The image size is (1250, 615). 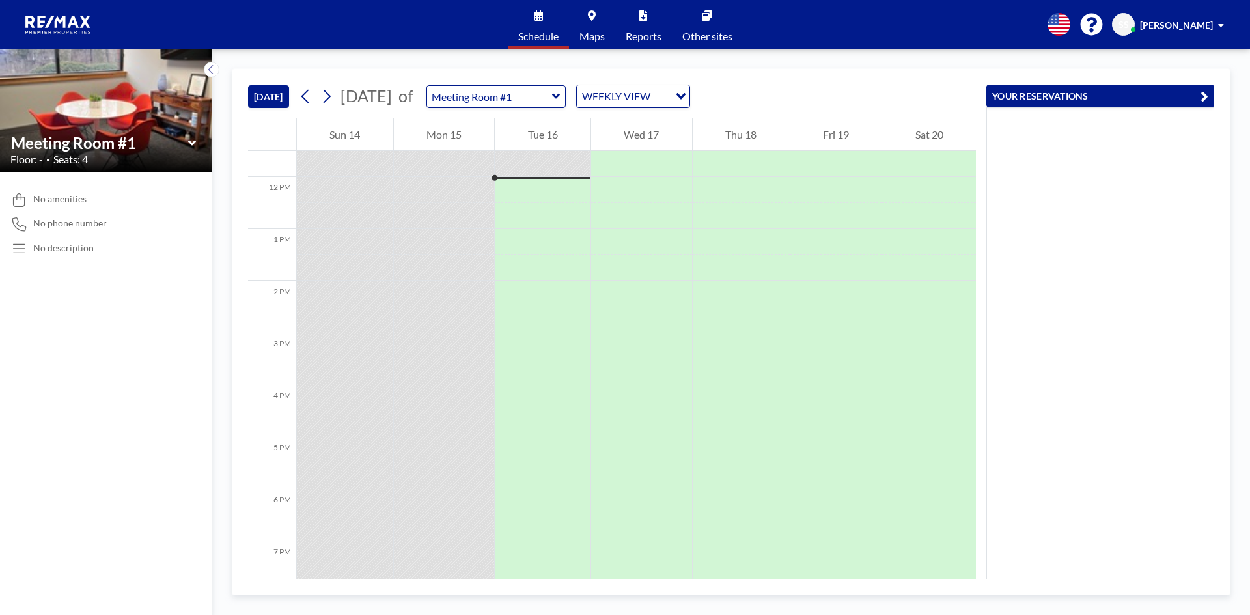 What do you see at coordinates (741, 135) in the screenshot?
I see `div: Thu 18` at bounding box center [741, 135].